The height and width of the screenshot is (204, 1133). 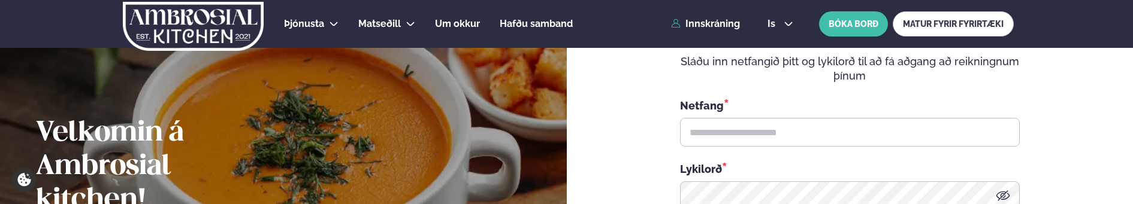 I want to click on div: Netfang, so click(x=850, y=105).